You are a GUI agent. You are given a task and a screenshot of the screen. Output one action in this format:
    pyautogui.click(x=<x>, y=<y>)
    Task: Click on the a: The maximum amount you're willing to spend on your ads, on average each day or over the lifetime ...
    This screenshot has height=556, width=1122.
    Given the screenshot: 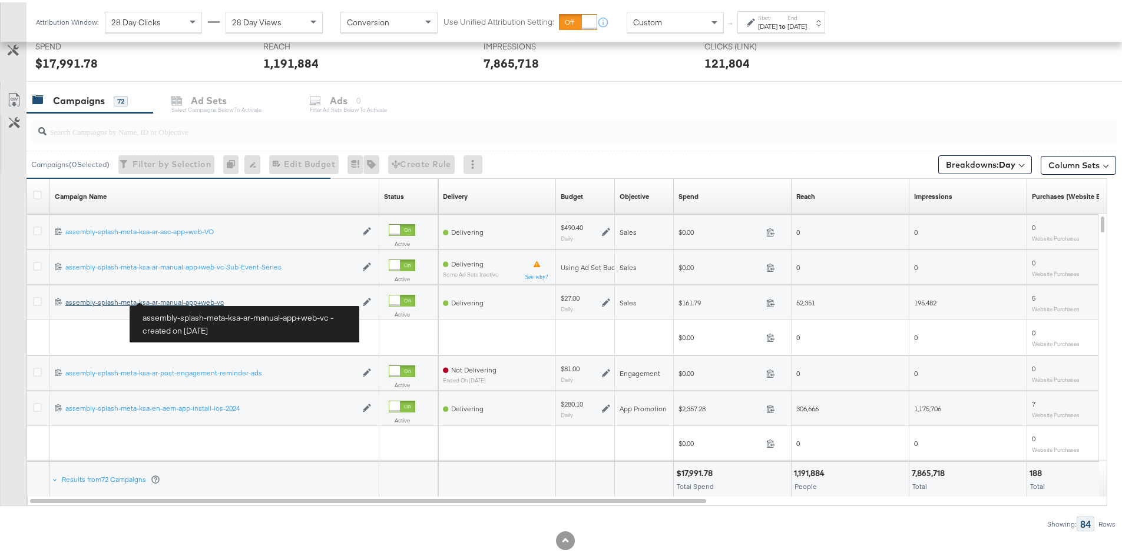 What is the action you would take?
    pyautogui.click(x=572, y=194)
    